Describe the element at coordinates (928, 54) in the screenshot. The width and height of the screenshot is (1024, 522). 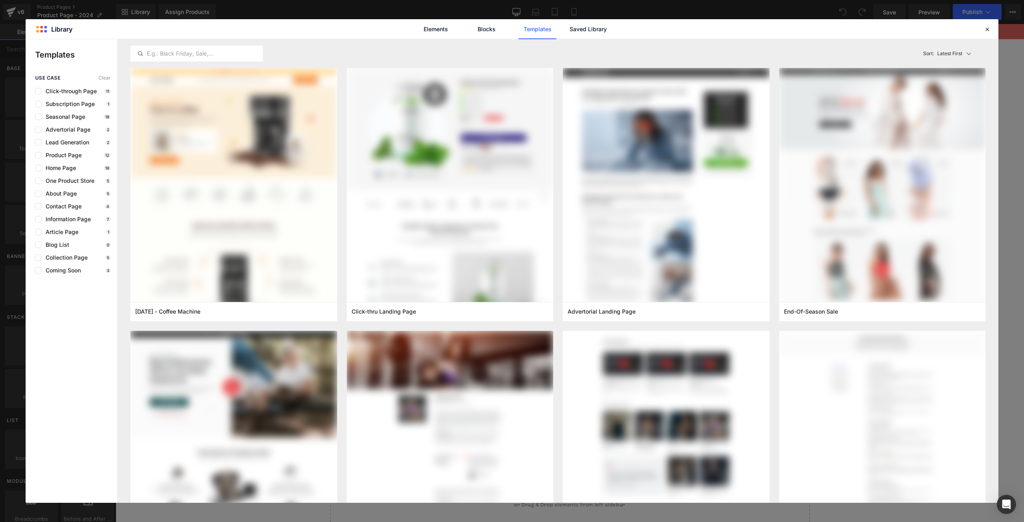
I see `span: Sort:` at that location.